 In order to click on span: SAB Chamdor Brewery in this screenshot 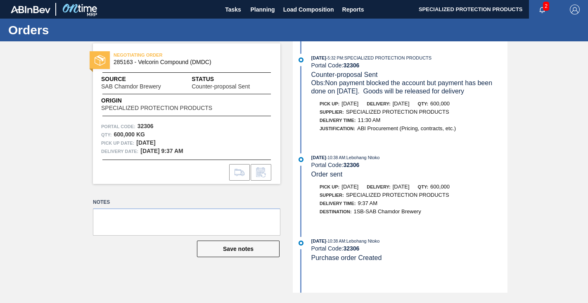, I will do `click(131, 86)`.